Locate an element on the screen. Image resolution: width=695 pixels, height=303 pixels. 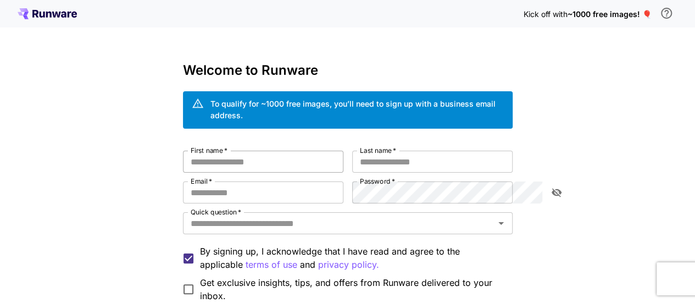
label: Last name is located at coordinates (378, 150).